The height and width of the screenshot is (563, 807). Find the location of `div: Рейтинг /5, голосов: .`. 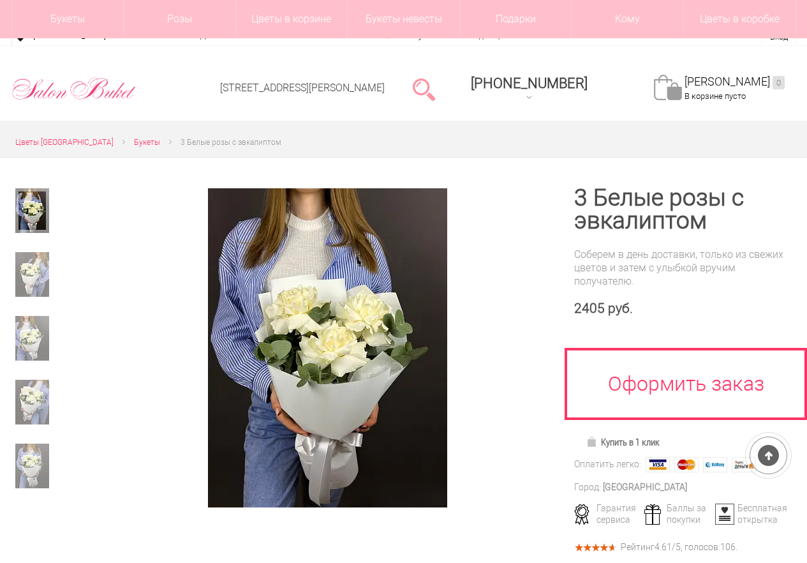

div: Рейтинг /5, голосов: . is located at coordinates (679, 547).